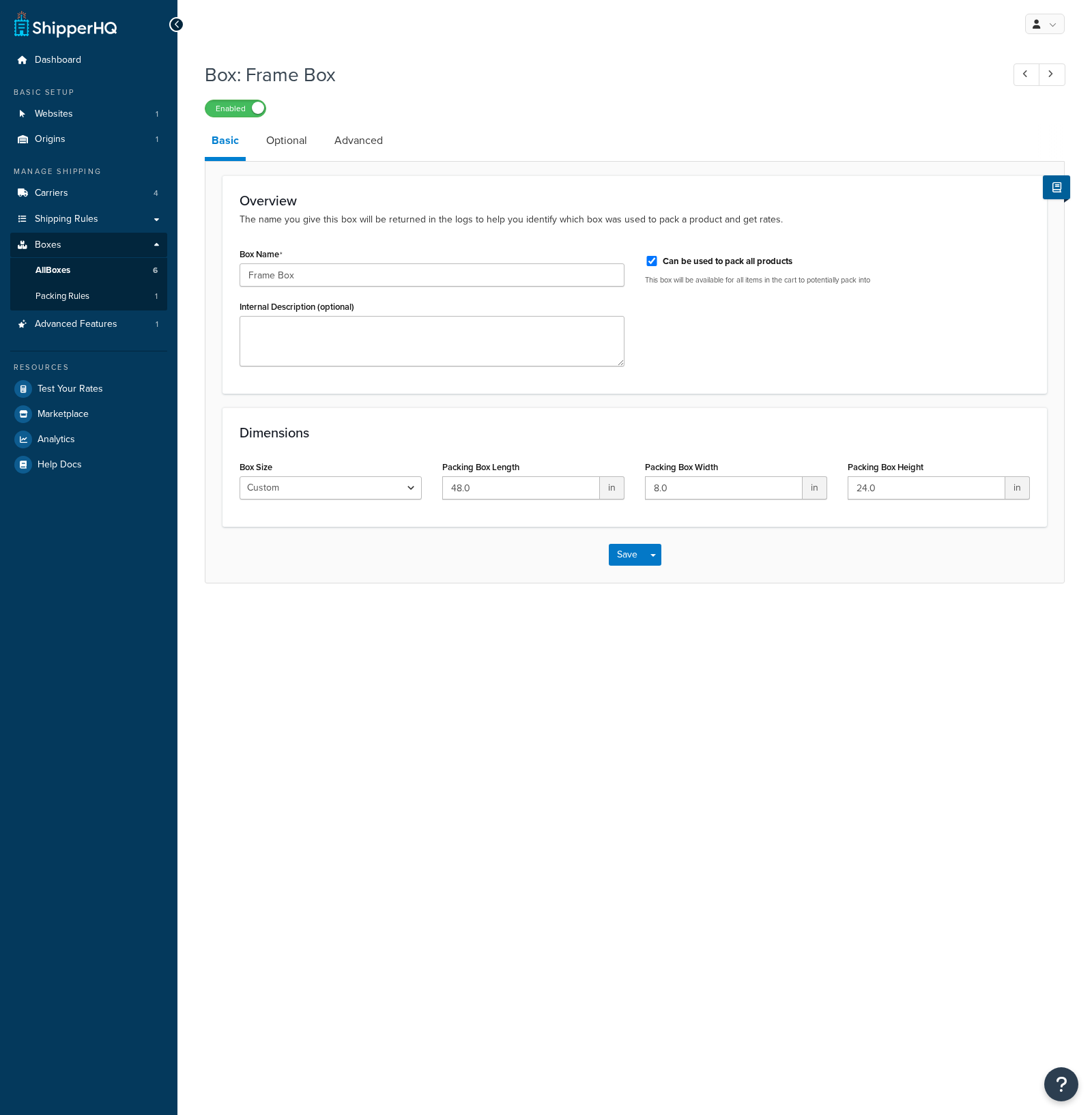 This screenshot has height=1115, width=1092. Describe the element at coordinates (728, 262) in the screenshot. I see `label: Can be used to pack all products` at that location.